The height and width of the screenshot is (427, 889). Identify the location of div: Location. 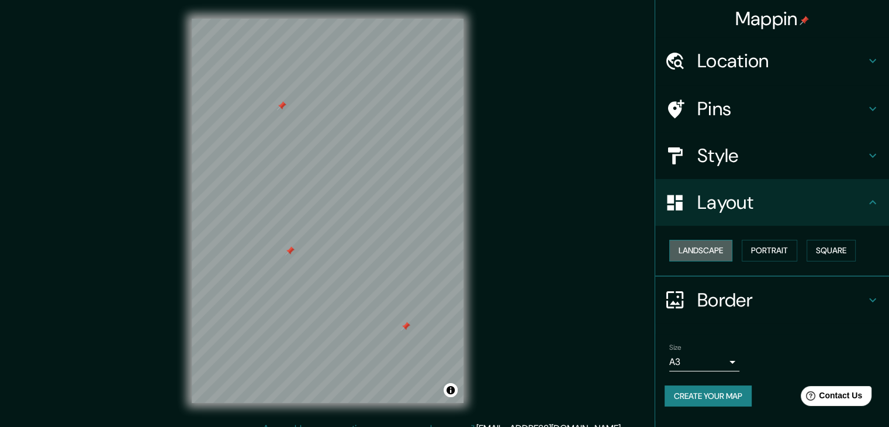
(772, 61).